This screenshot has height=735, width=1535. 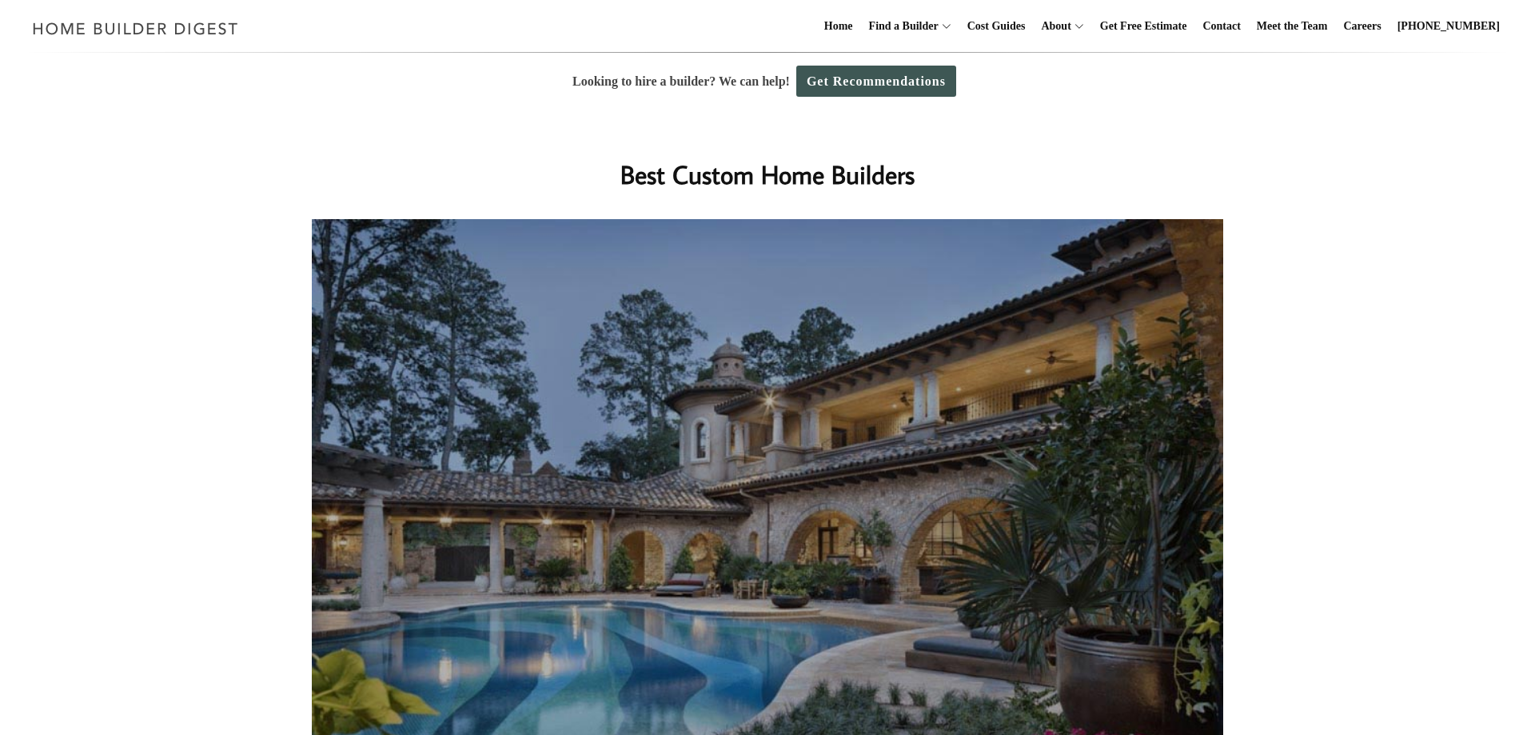 What do you see at coordinates (1052, 26) in the screenshot?
I see `a: About` at bounding box center [1052, 26].